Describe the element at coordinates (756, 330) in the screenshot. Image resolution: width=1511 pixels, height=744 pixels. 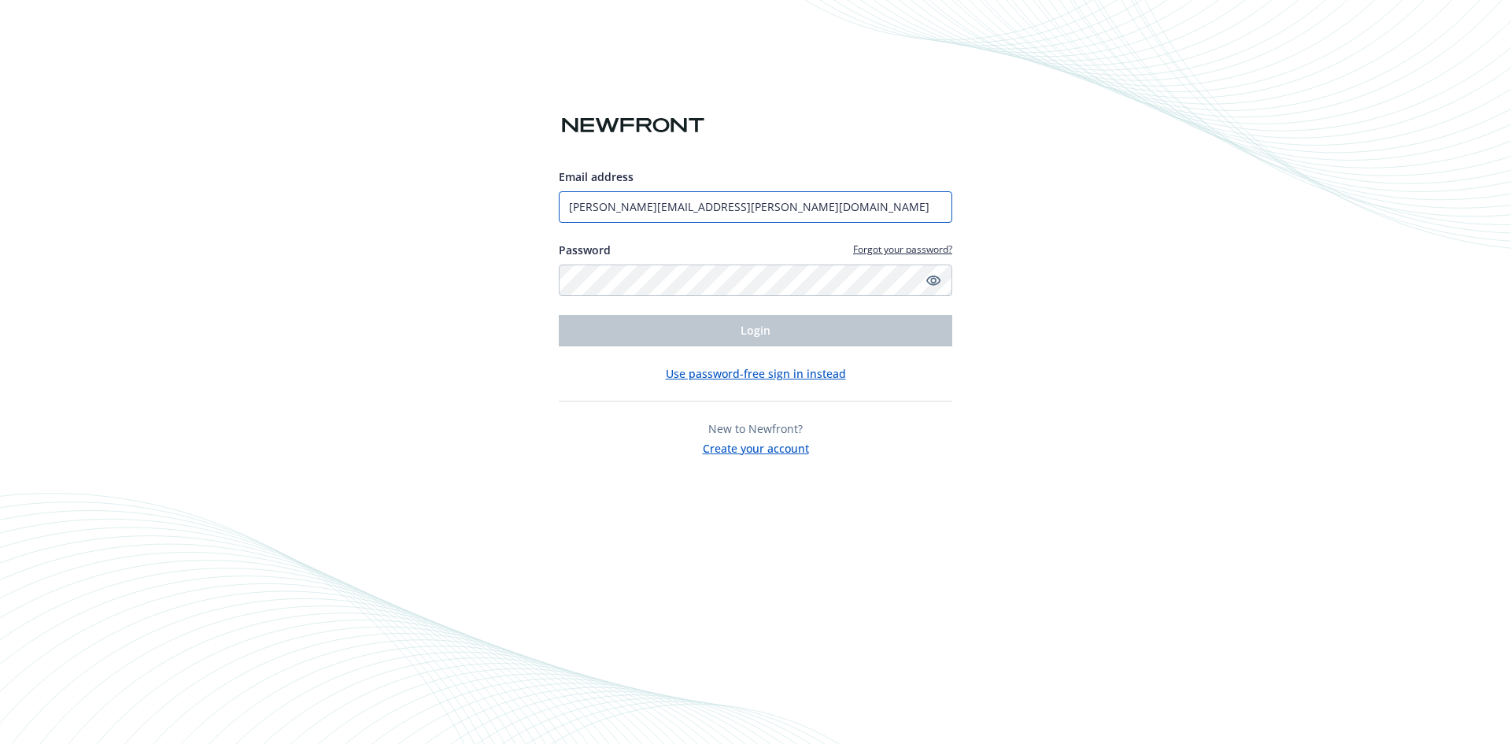
I see `span: Login` at that location.